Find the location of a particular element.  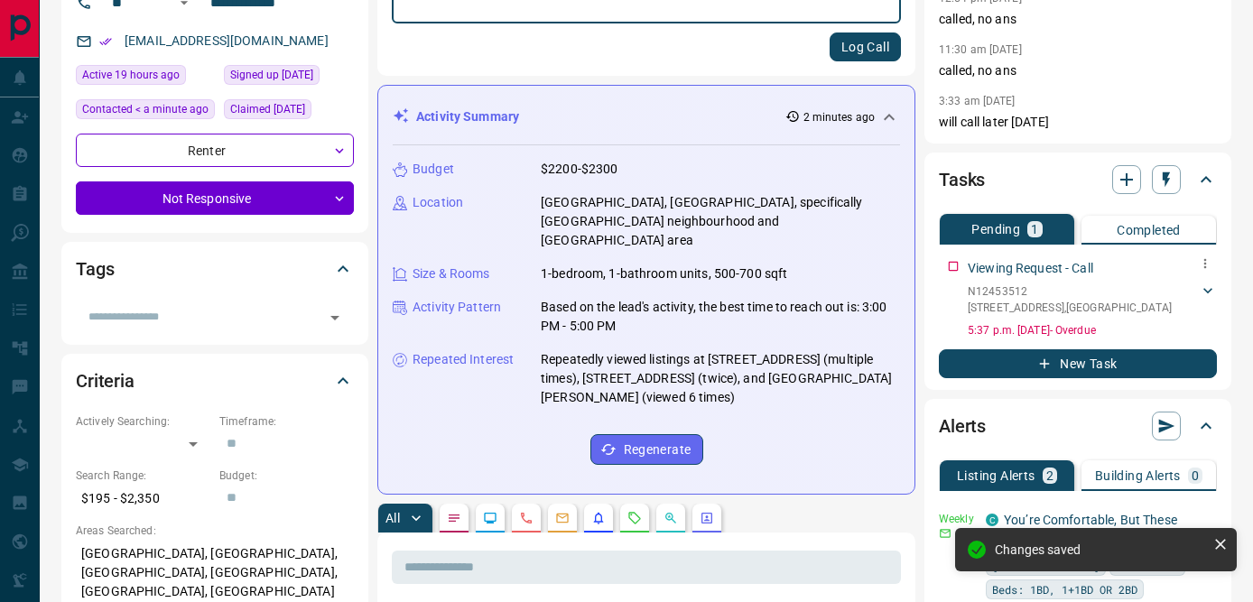

h2: Tasks is located at coordinates (961, 180).